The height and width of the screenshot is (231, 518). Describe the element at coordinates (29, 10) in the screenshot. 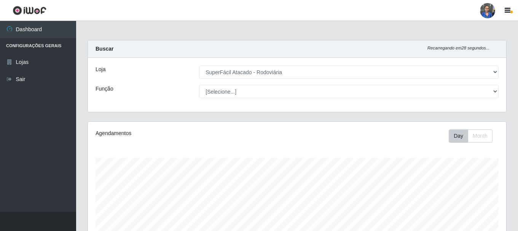

I see `img: CoreUI Logo` at that location.